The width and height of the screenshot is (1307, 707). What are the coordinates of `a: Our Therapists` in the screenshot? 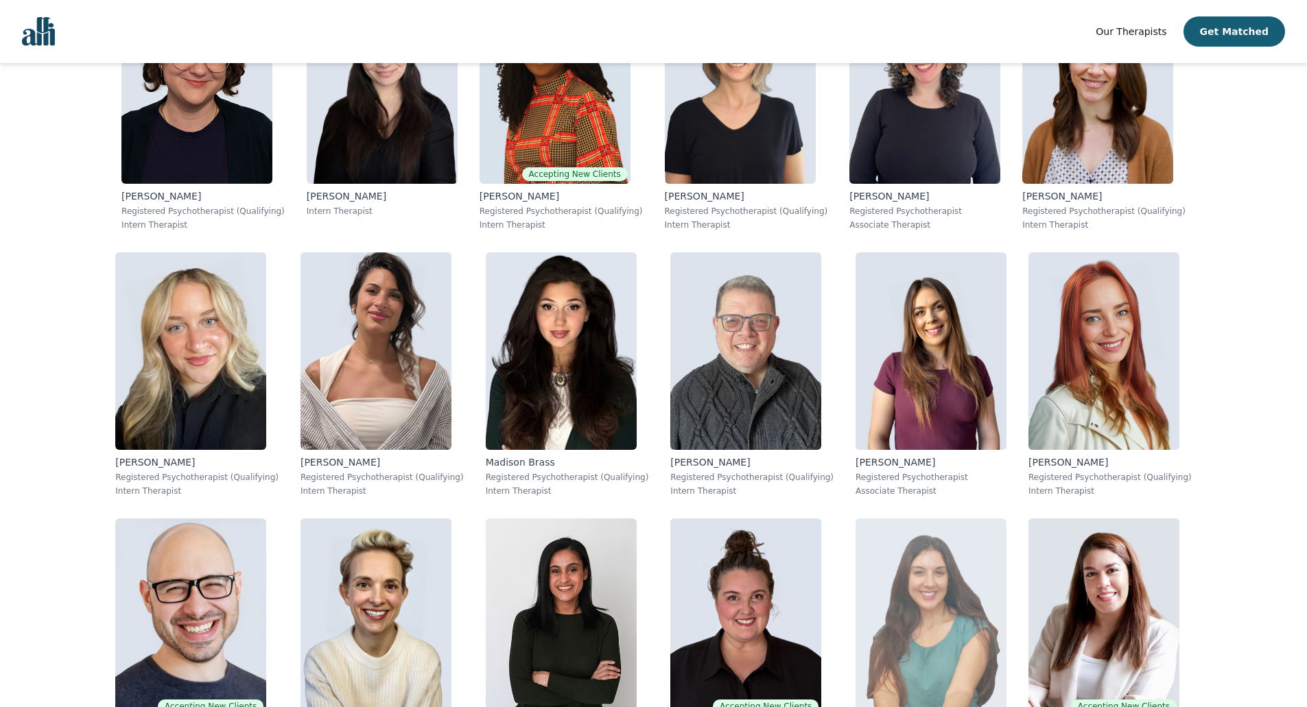 It's located at (1131, 32).